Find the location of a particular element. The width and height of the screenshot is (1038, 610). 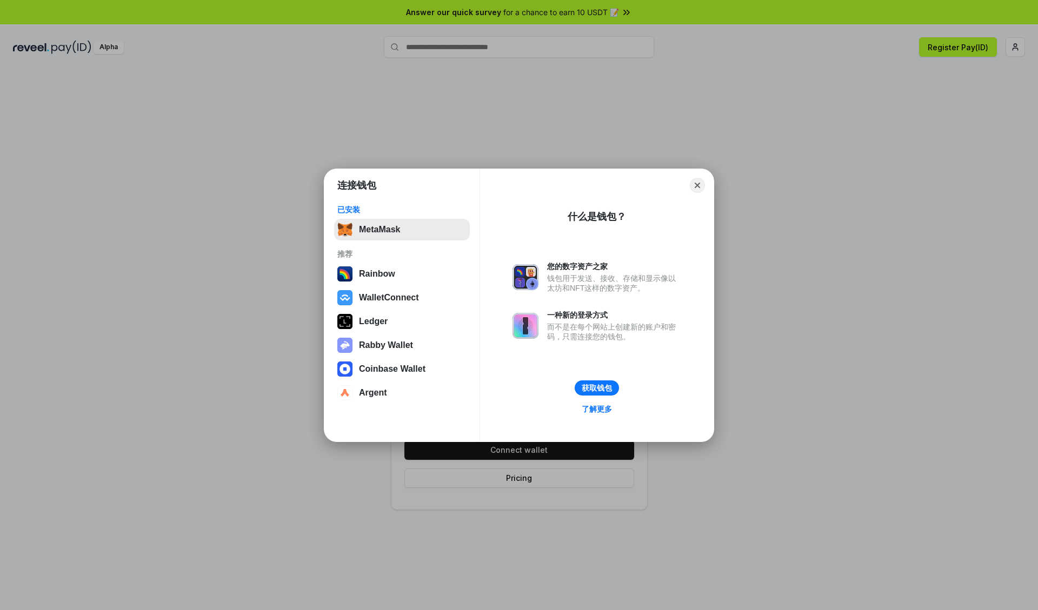

div: 什么是钱包？ is located at coordinates (597, 217).